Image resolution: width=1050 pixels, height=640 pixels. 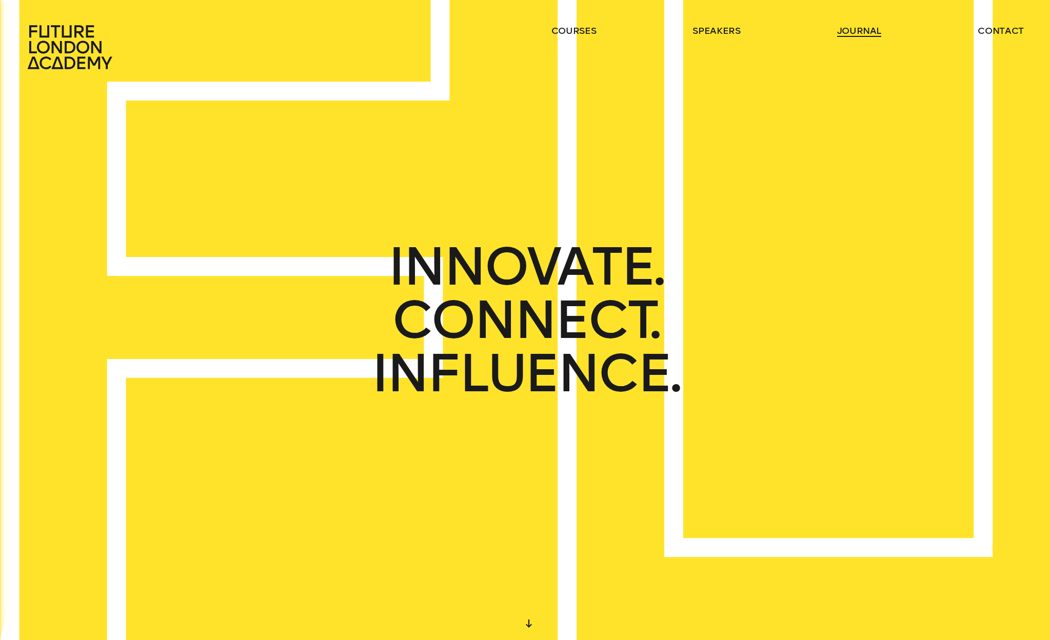 What do you see at coordinates (525, 320) in the screenshot?
I see `span: CONNECT.` at bounding box center [525, 320].